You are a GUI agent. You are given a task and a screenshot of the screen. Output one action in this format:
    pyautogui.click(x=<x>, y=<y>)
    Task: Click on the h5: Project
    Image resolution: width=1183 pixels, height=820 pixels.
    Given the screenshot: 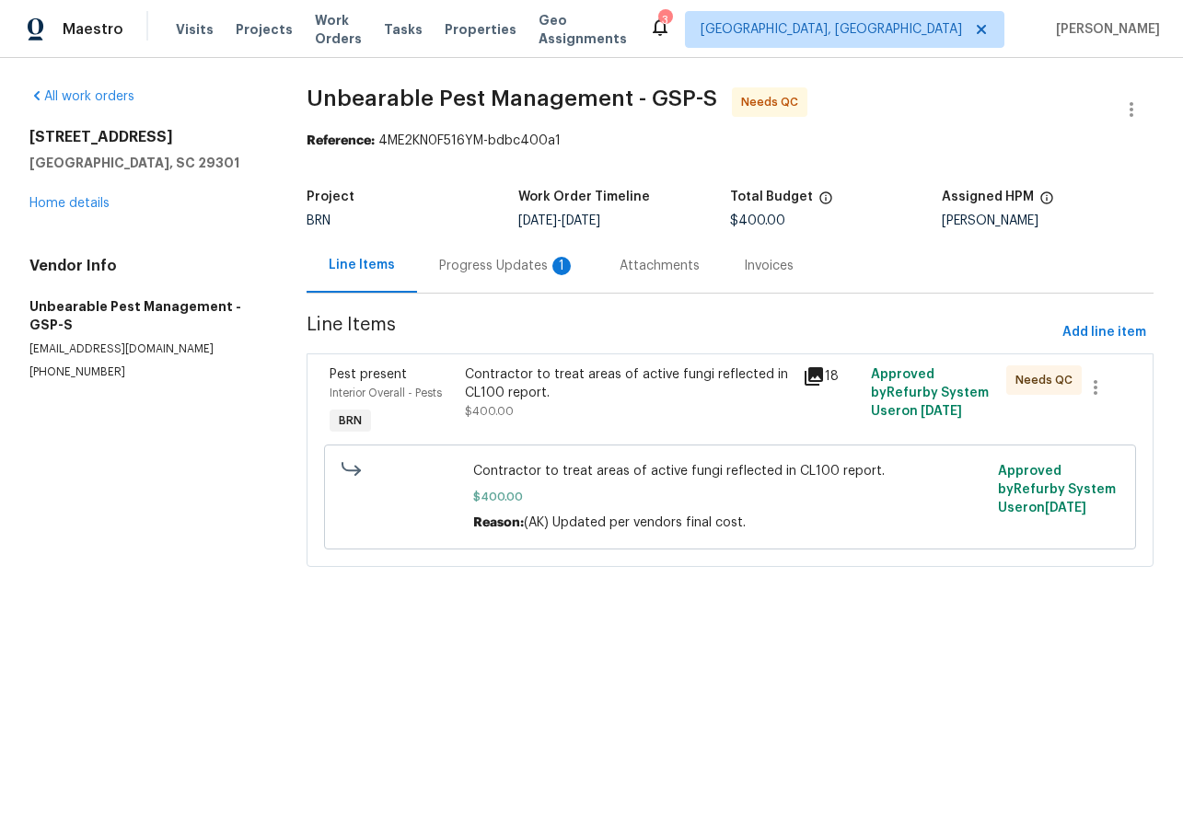 What is the action you would take?
    pyautogui.click(x=331, y=197)
    